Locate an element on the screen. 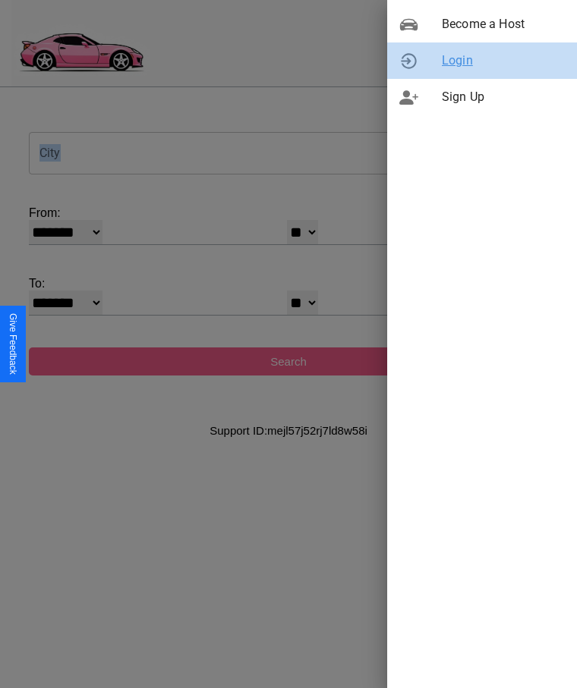 The height and width of the screenshot is (688, 577). div: Become a Host is located at coordinates (482, 24).